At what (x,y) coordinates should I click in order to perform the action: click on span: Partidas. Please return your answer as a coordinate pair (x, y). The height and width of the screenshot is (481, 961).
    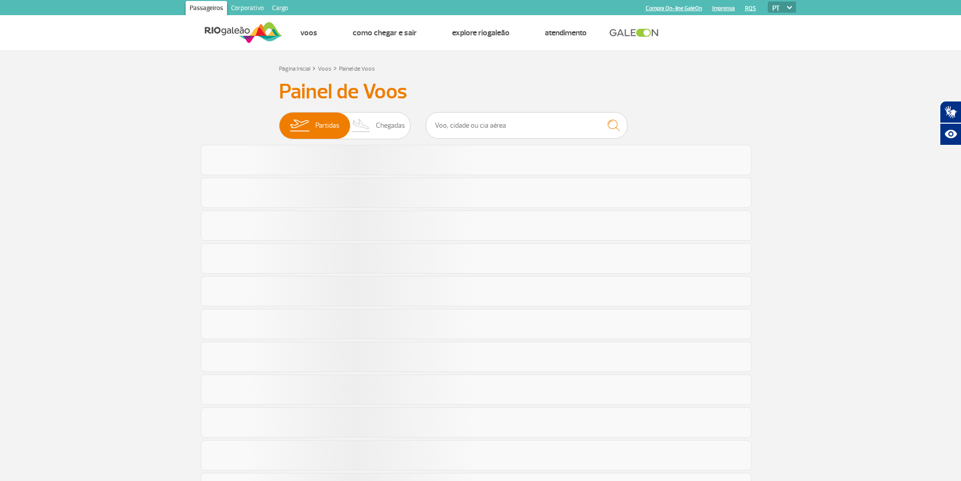
    Looking at the image, I should click on (327, 126).